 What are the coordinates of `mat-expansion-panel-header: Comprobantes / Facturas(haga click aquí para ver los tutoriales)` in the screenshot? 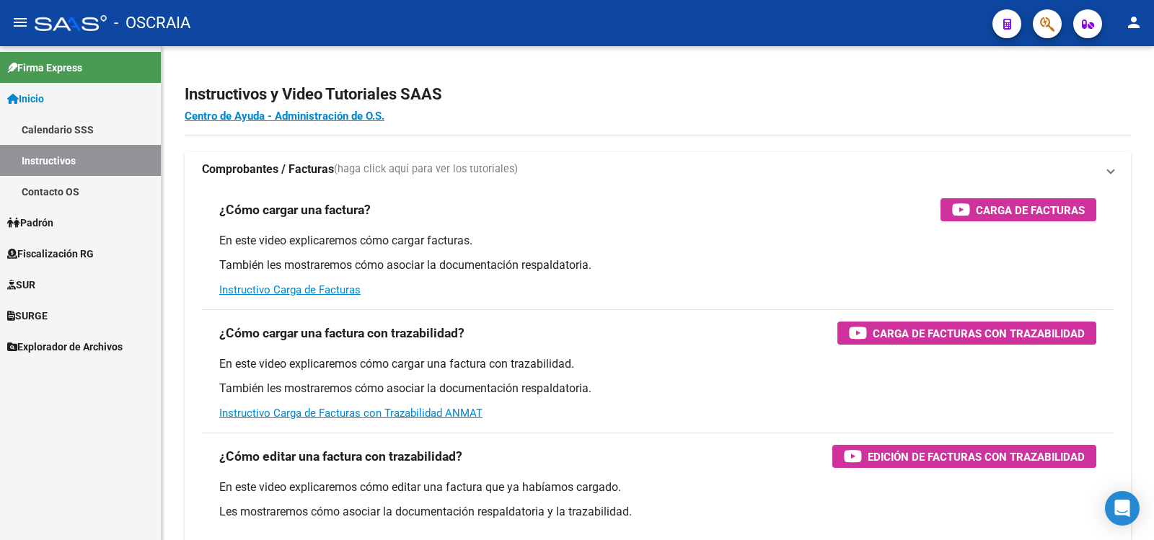 It's located at (658, 169).